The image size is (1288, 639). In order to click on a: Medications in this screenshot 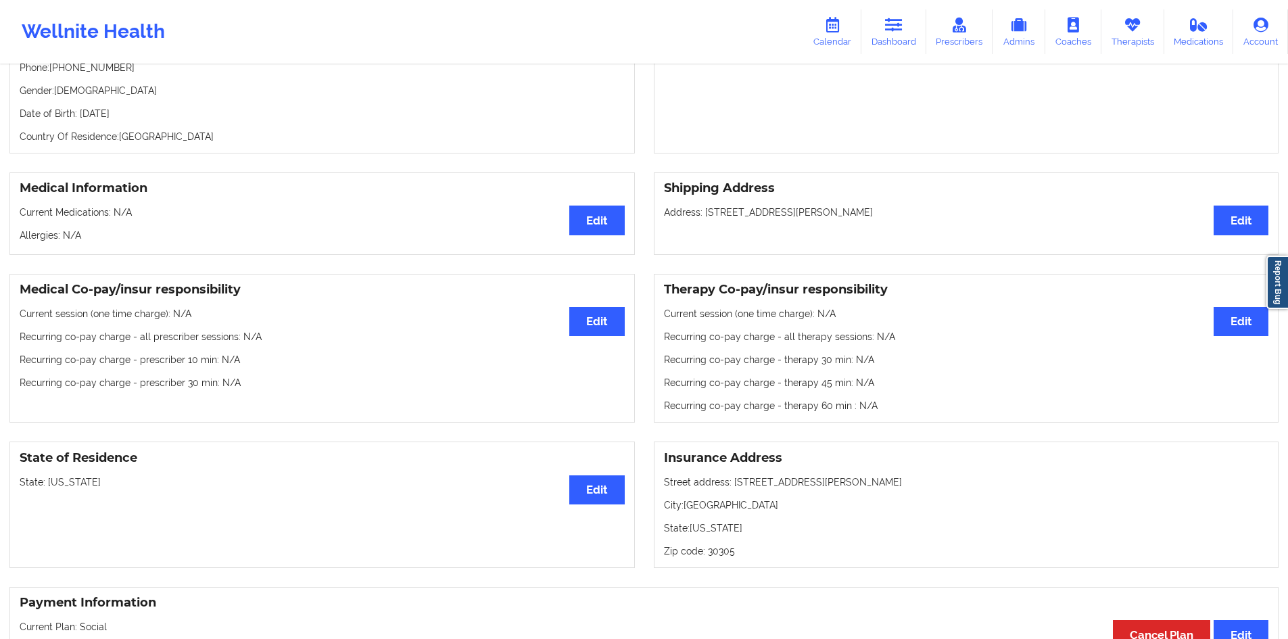, I will do `click(1199, 32)`.